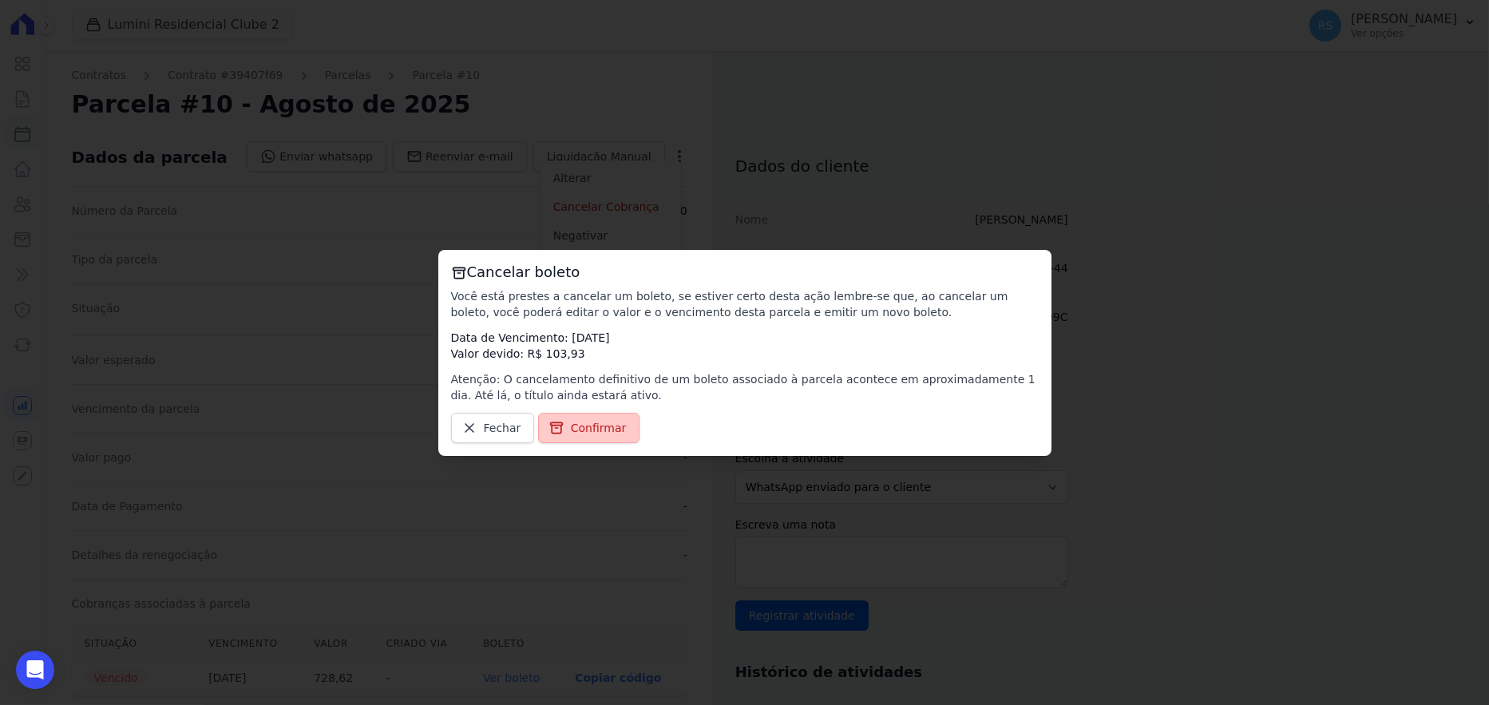  What do you see at coordinates (35, 670) in the screenshot?
I see `div: Open Intercom Messenger` at bounding box center [35, 670].